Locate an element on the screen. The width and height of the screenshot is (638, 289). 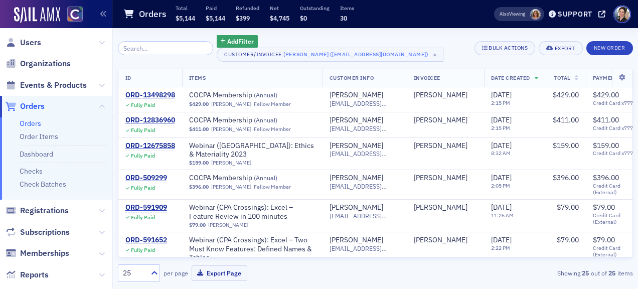
span: Items is located at coordinates (198, 78).